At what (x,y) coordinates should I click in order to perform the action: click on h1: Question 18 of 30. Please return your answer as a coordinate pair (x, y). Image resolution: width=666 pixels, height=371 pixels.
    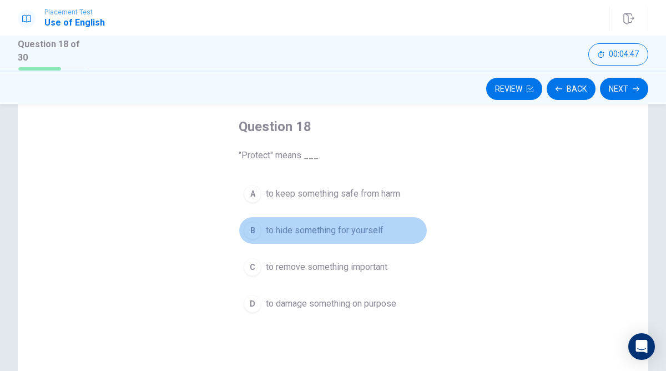
    Looking at the image, I should click on (53, 51).